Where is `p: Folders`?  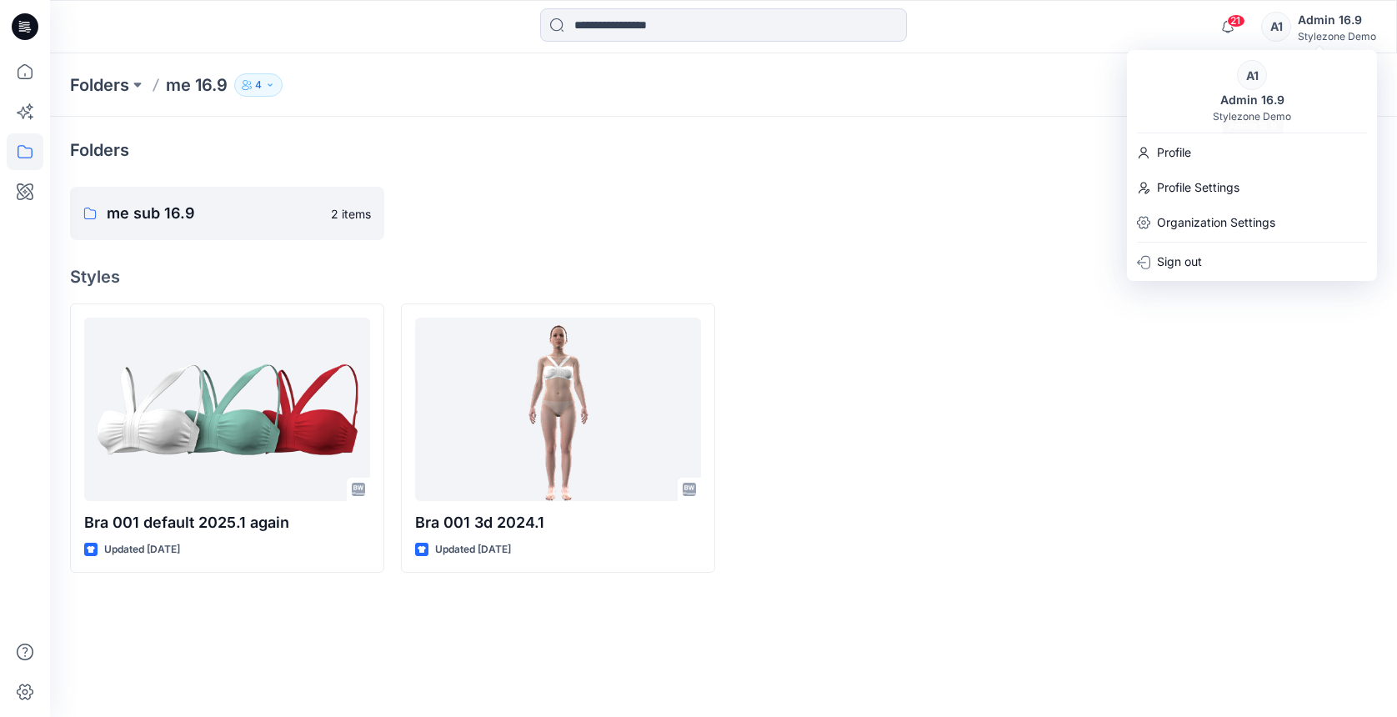 p: Folders is located at coordinates (99, 85).